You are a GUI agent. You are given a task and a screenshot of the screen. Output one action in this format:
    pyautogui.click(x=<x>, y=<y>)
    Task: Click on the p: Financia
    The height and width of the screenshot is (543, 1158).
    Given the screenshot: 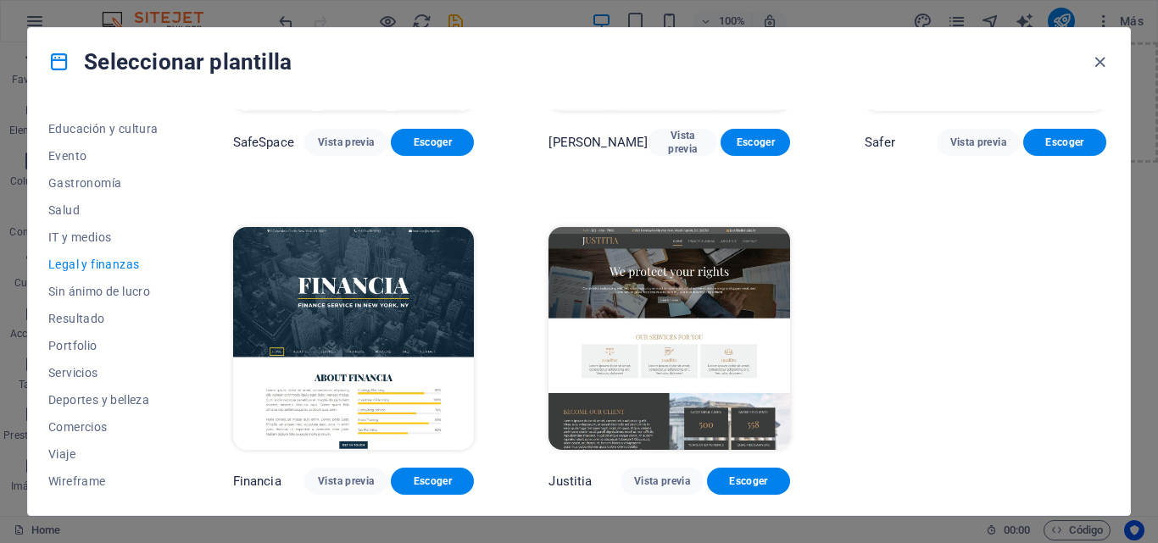 What is the action you would take?
    pyautogui.click(x=257, y=481)
    